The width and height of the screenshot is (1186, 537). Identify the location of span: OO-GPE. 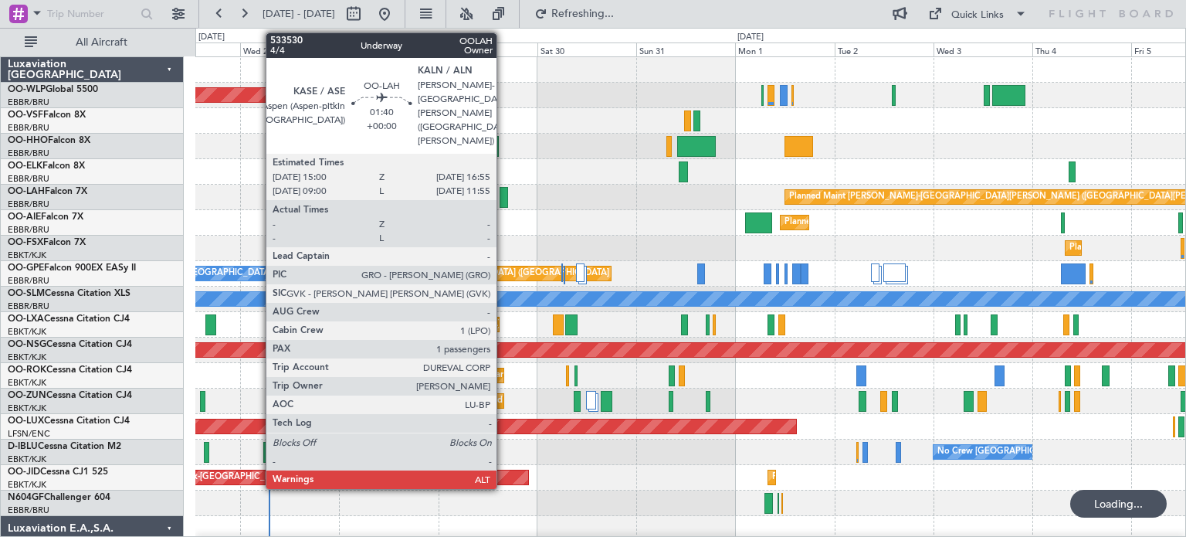
(25, 268).